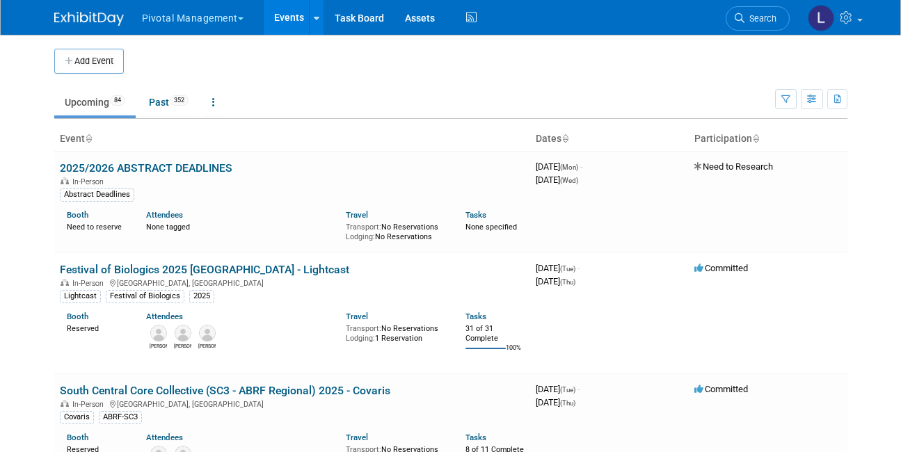 This screenshot has width=901, height=452. What do you see at coordinates (120, 417) in the screenshot?
I see `div: ABRF-SC3` at bounding box center [120, 417].